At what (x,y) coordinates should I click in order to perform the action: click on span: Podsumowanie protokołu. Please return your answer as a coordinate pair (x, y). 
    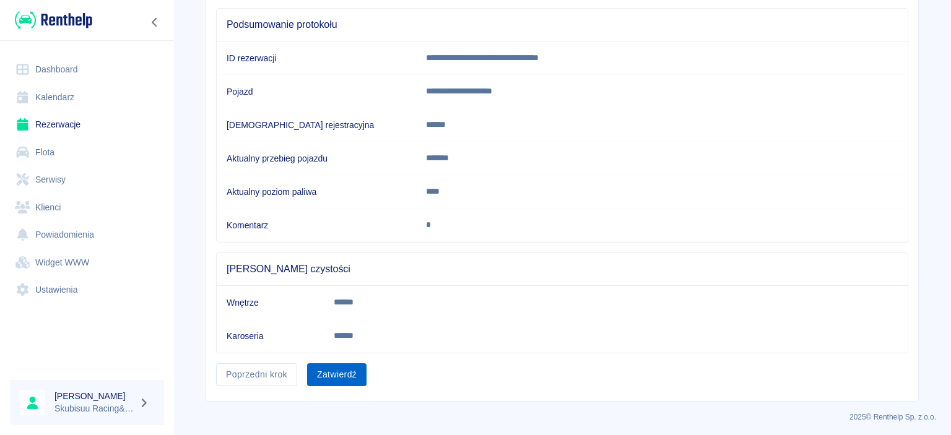
    Looking at the image, I should click on (562, 25).